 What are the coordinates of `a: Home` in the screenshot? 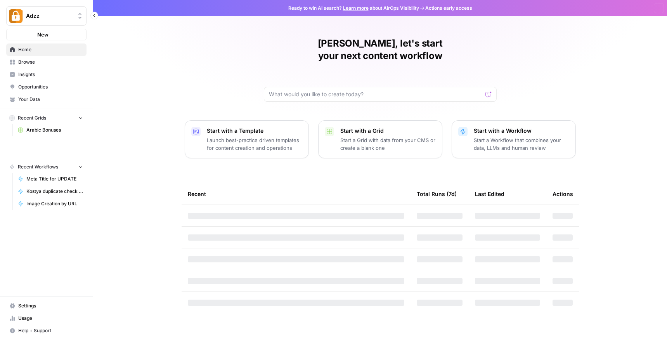 It's located at (46, 50).